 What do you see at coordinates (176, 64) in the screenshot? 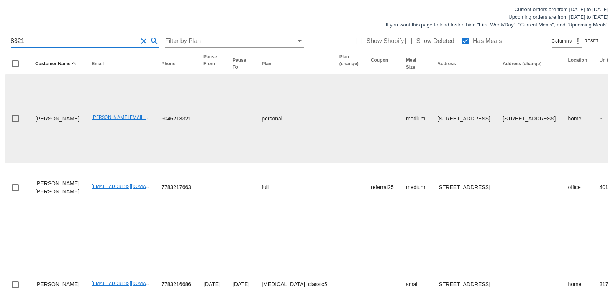
I see `th: Phone: Not sorted. Activate to sort ascending.` at bounding box center [176, 64].